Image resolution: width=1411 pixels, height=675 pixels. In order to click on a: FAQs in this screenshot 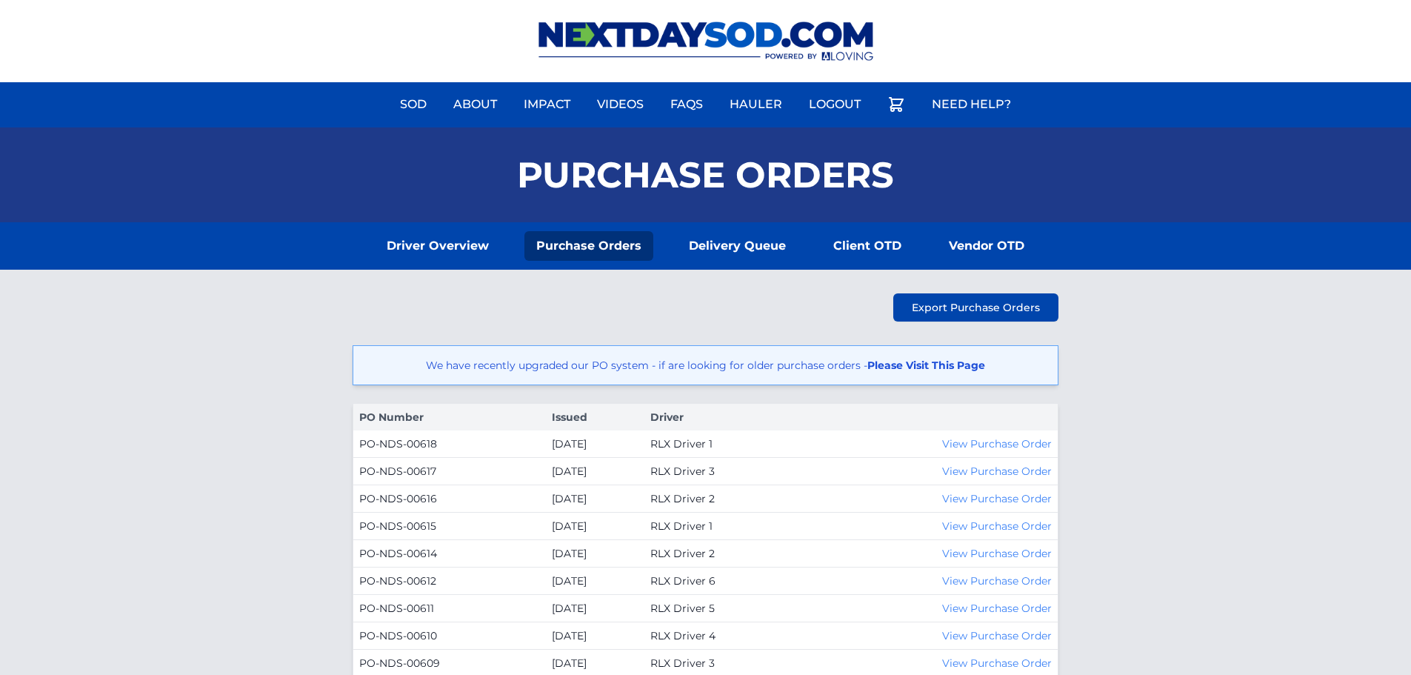, I will do `click(686, 104)`.